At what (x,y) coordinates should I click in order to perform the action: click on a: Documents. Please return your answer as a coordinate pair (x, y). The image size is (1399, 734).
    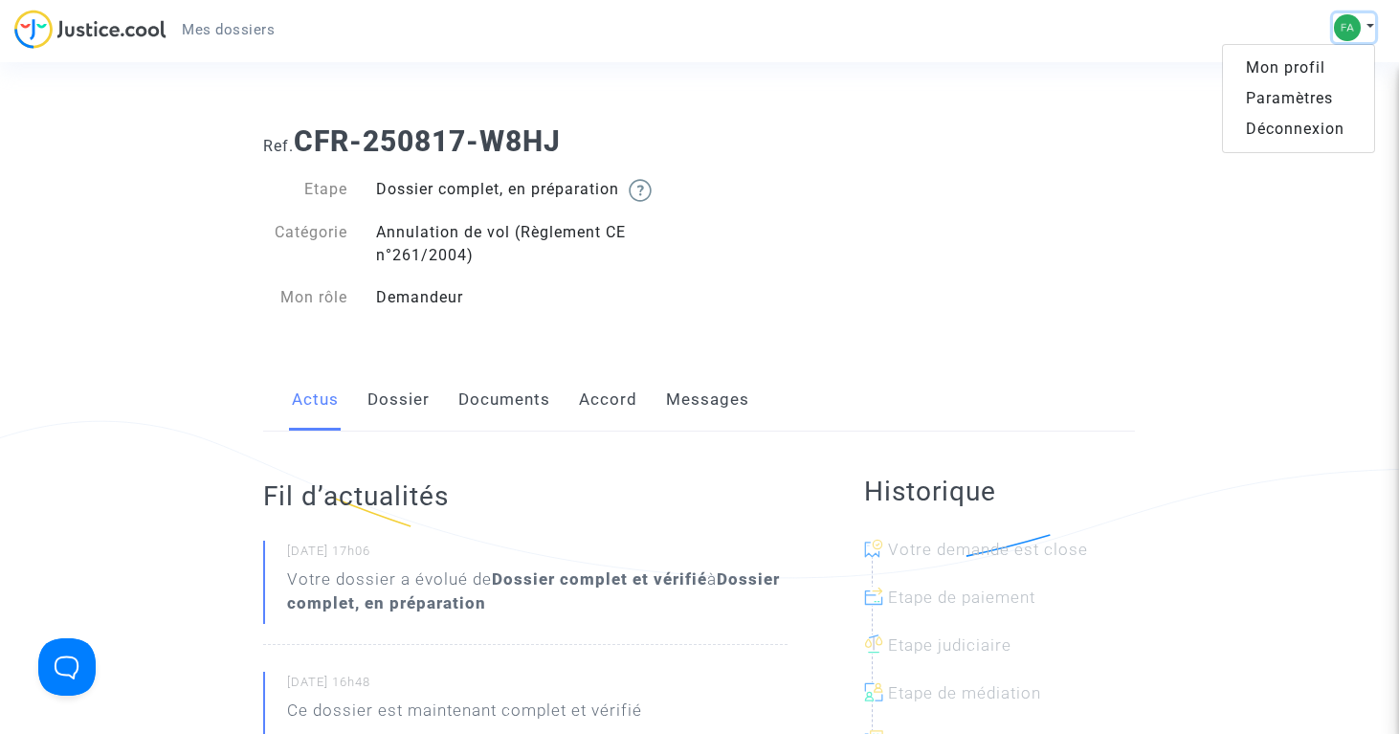
    Looking at the image, I should click on (504, 400).